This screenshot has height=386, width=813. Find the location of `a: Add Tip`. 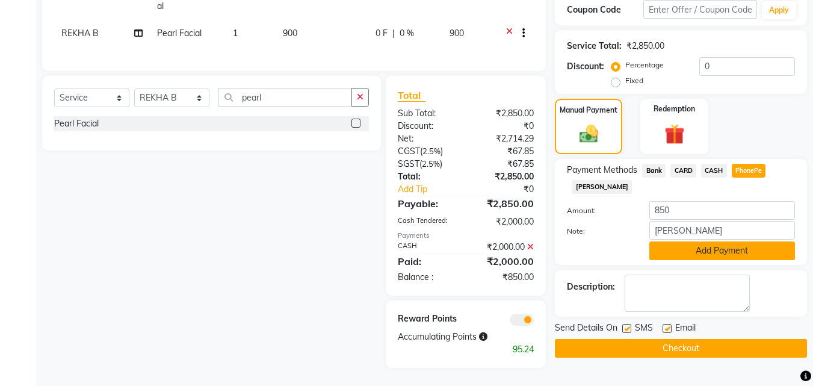

a: Add Tip is located at coordinates (433, 189).